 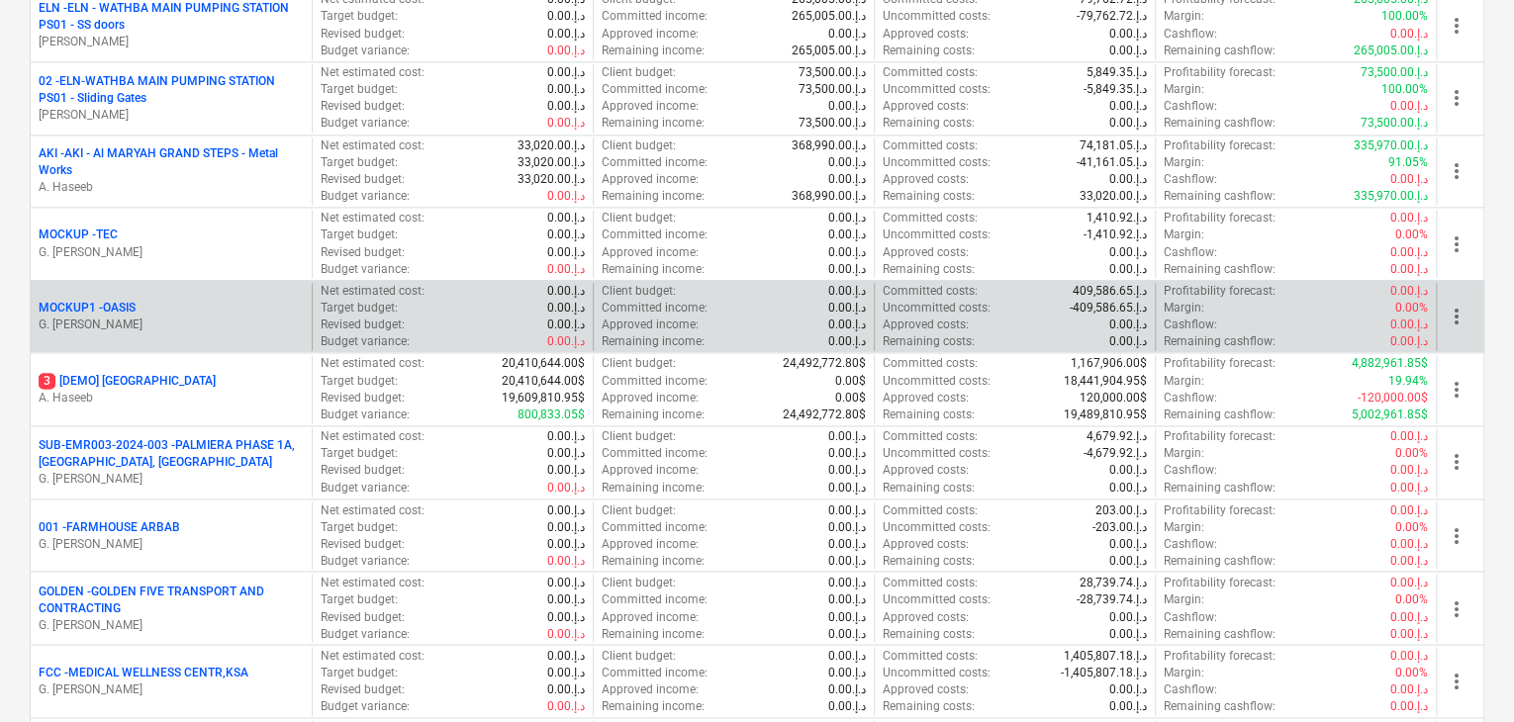 I want to click on p: -120,000.00$, so click(x=1392, y=398).